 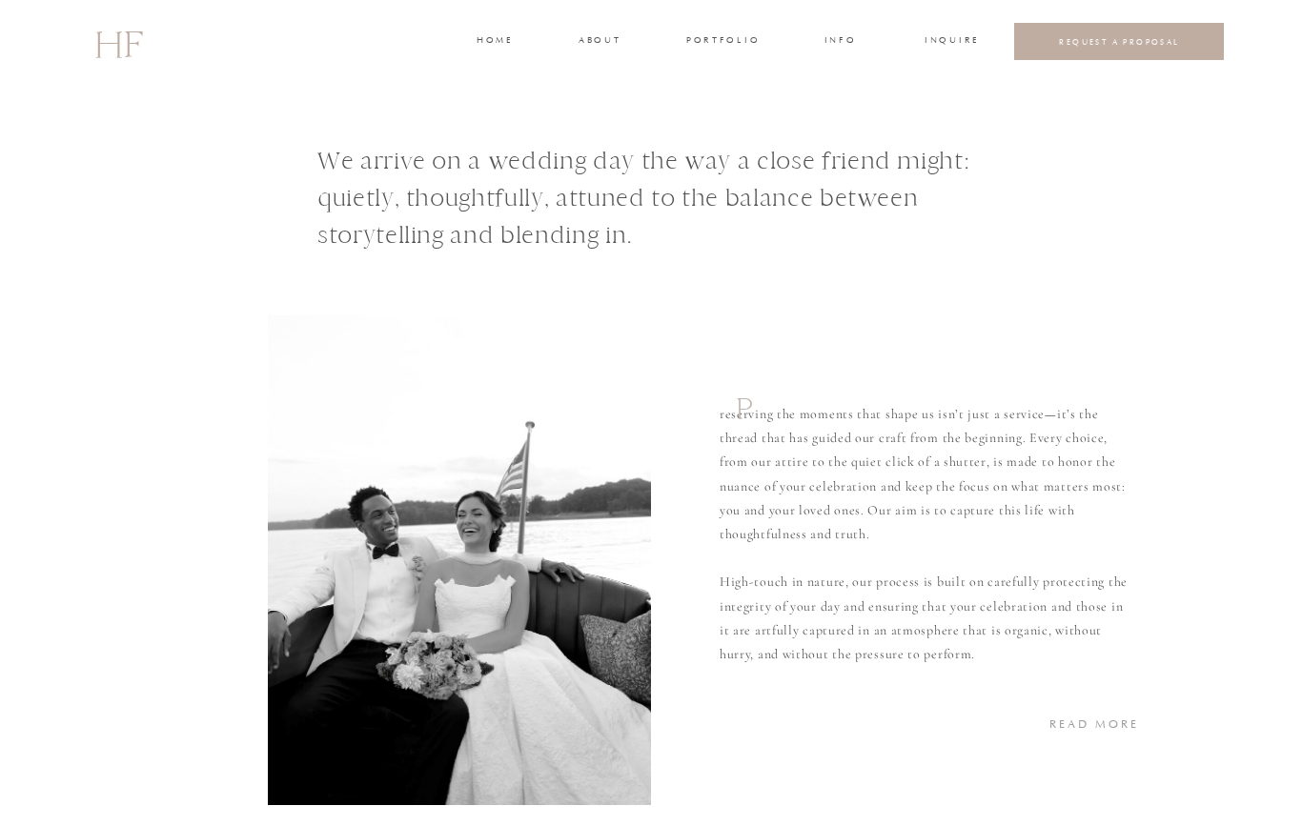 What do you see at coordinates (927, 534) in the screenshot?
I see `p: reserving the moments that shape us isn’t just a service—it’s the thread that has guided our craf...` at bounding box center [927, 534].